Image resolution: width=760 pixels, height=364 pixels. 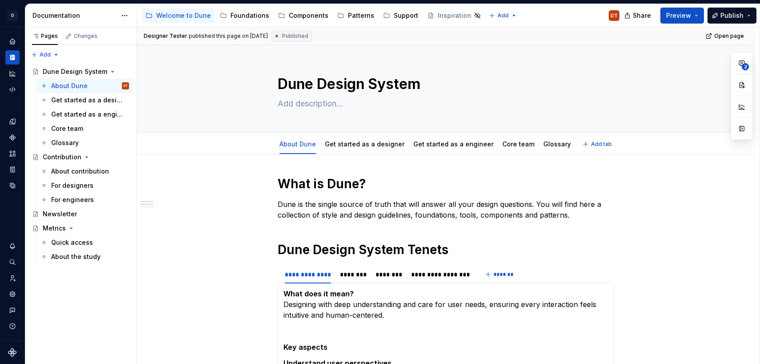 What do you see at coordinates (85, 171) in the screenshot?
I see `a: About contribution` at bounding box center [85, 171].